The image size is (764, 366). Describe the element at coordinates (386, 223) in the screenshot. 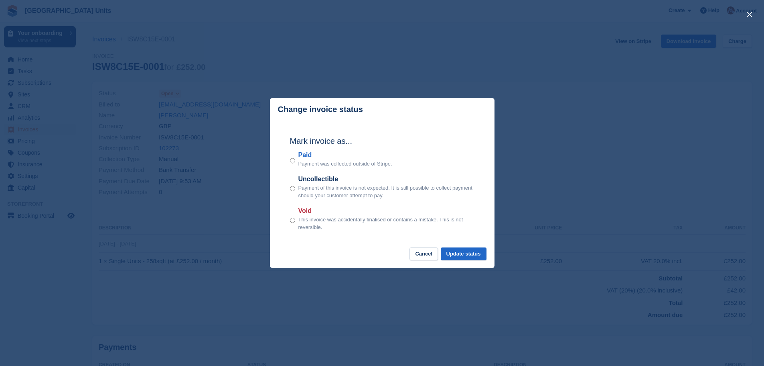

I see `p: This invoice was accidentally finalised or contains a mistake. This is not reversible.` at that location.